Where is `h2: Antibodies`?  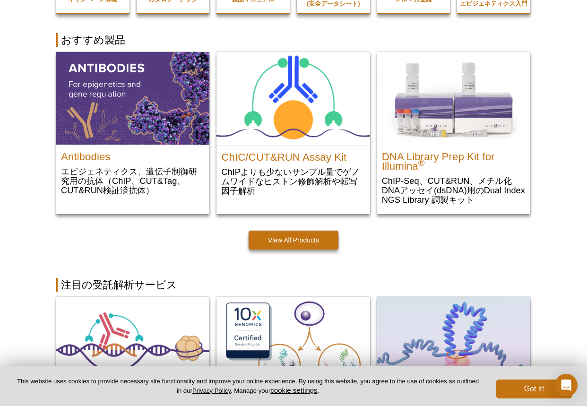
h2: Antibodies is located at coordinates (133, 154).